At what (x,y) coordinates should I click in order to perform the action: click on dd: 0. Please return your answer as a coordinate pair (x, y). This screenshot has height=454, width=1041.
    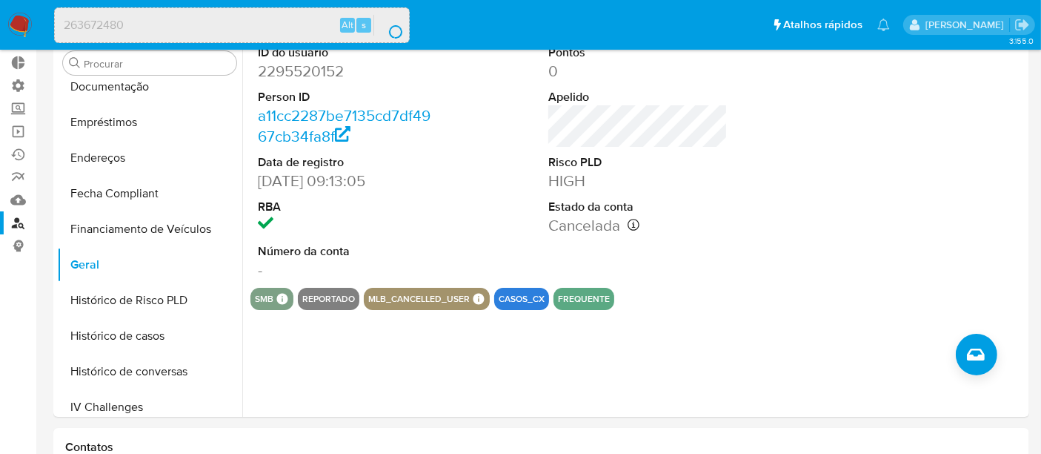
    Looking at the image, I should click on (638, 71).